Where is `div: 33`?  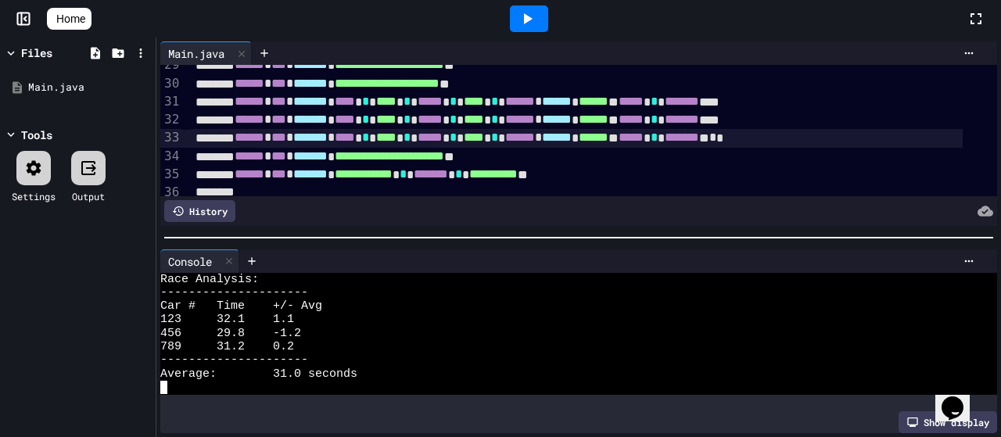
div: 33 is located at coordinates (171, 138).